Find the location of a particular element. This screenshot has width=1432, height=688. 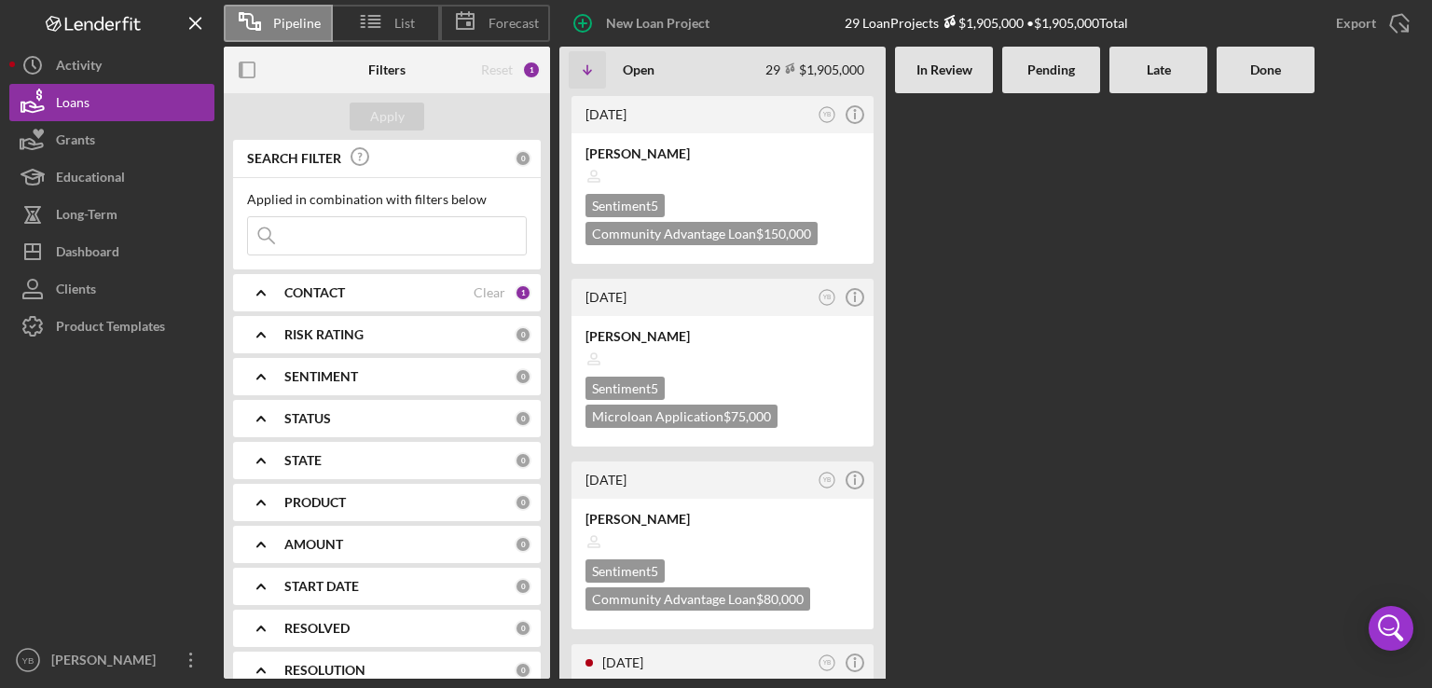

a: Educational is located at coordinates (112, 177).